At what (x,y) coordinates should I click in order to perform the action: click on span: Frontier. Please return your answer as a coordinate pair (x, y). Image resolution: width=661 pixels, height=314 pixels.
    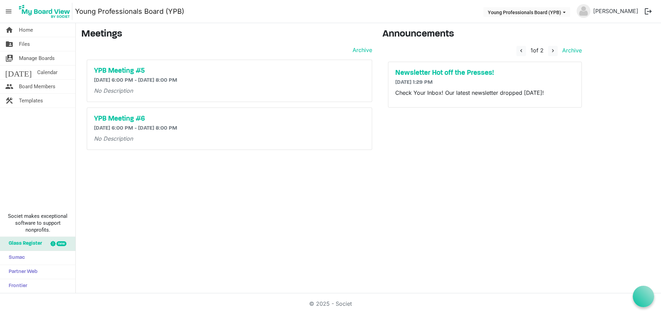
    Looking at the image, I should click on (16, 286).